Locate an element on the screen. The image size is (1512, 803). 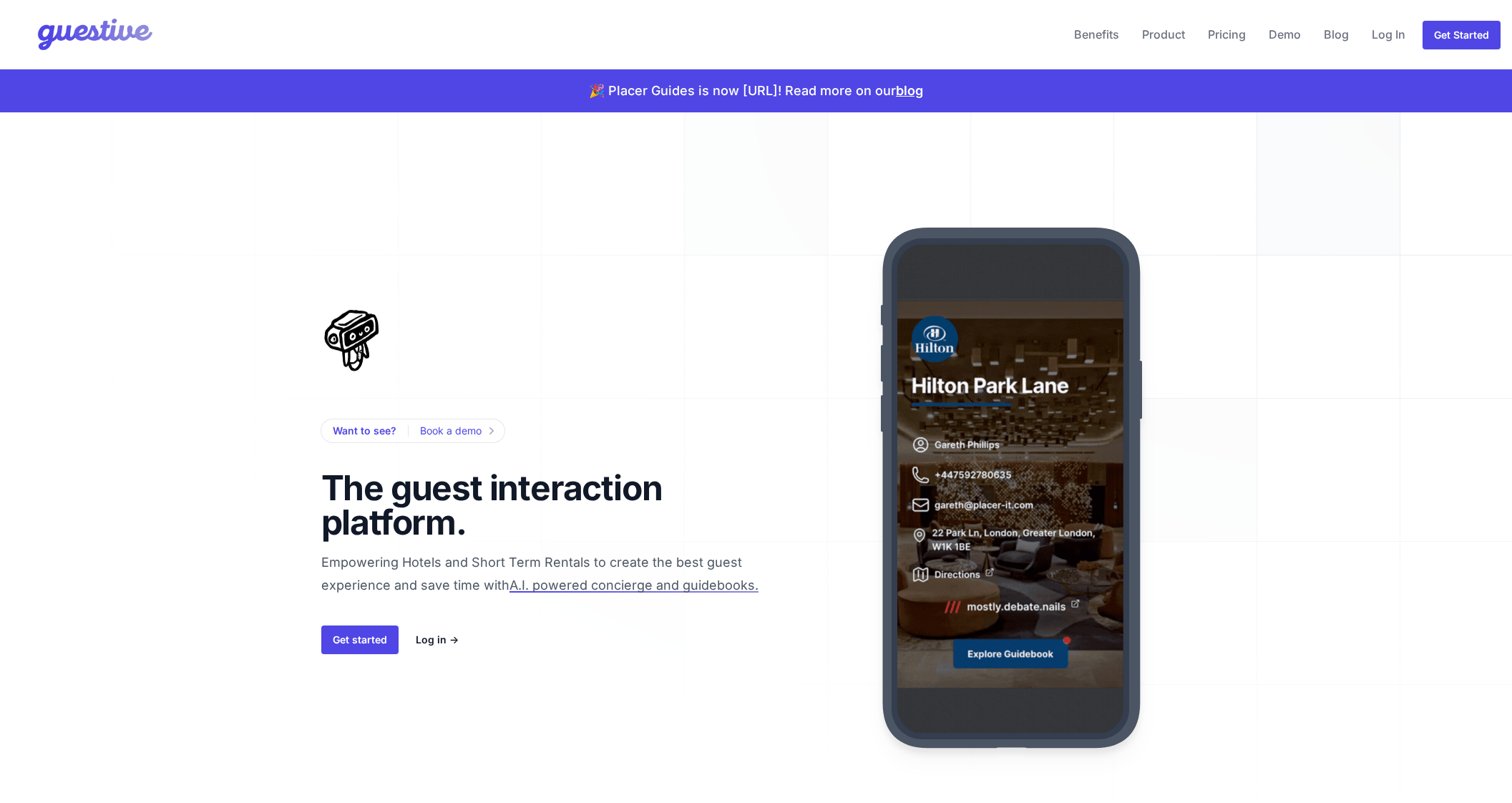
a: blog is located at coordinates (909, 90).